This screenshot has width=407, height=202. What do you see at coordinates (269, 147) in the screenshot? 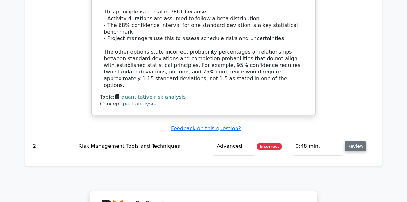
I see `span: Incorrect` at bounding box center [269, 147].